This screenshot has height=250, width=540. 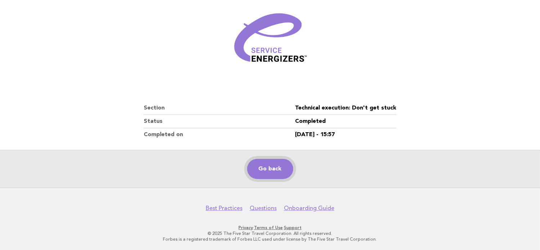 I want to click on a: Go back, so click(x=270, y=169).